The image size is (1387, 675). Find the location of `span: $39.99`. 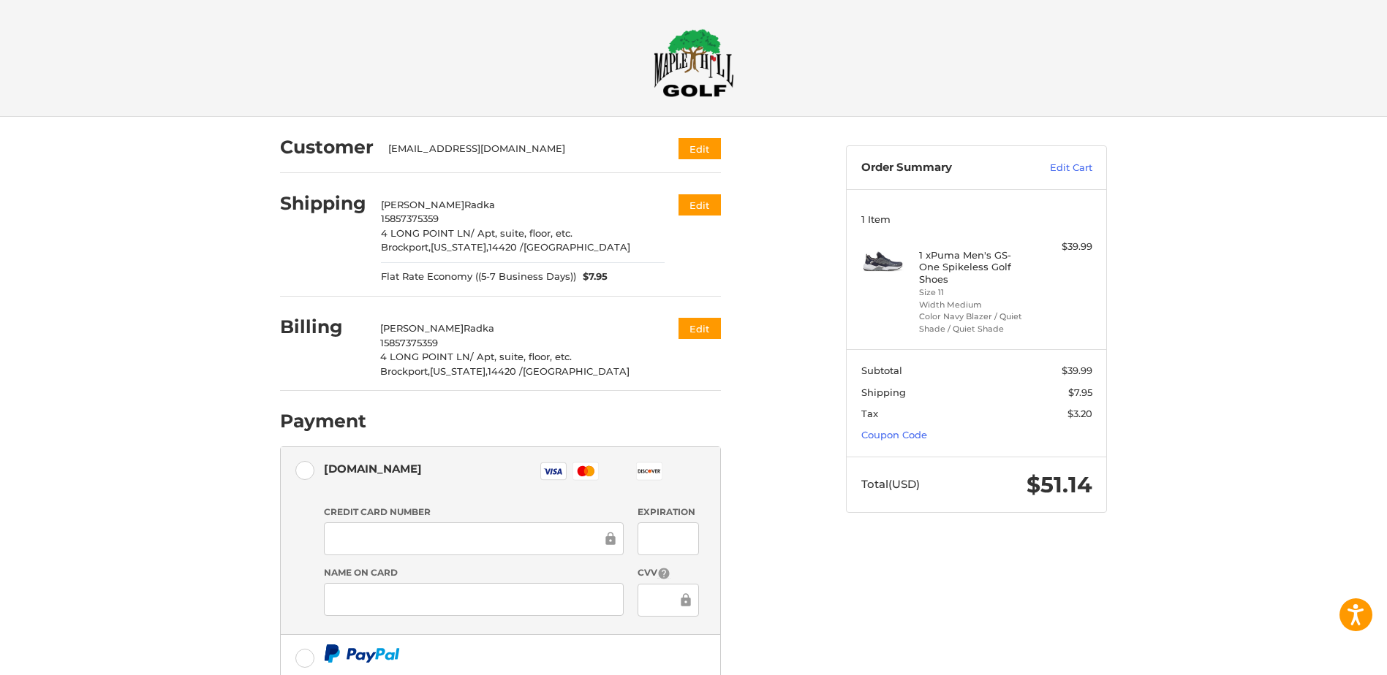

span: $39.99 is located at coordinates (1077, 371).